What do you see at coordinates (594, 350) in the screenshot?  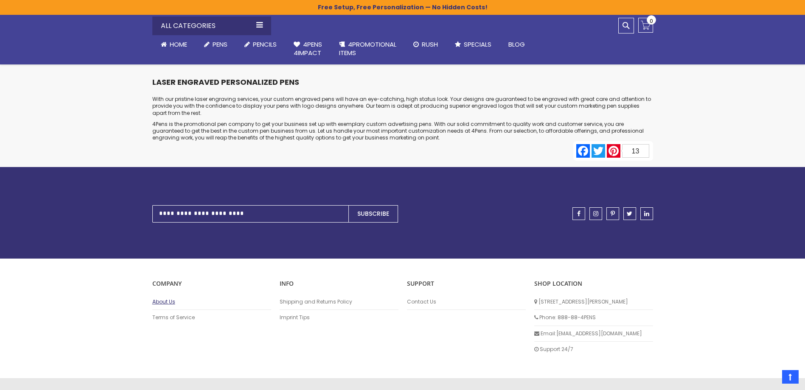 I see `li: Support 24/7` at bounding box center [594, 350].